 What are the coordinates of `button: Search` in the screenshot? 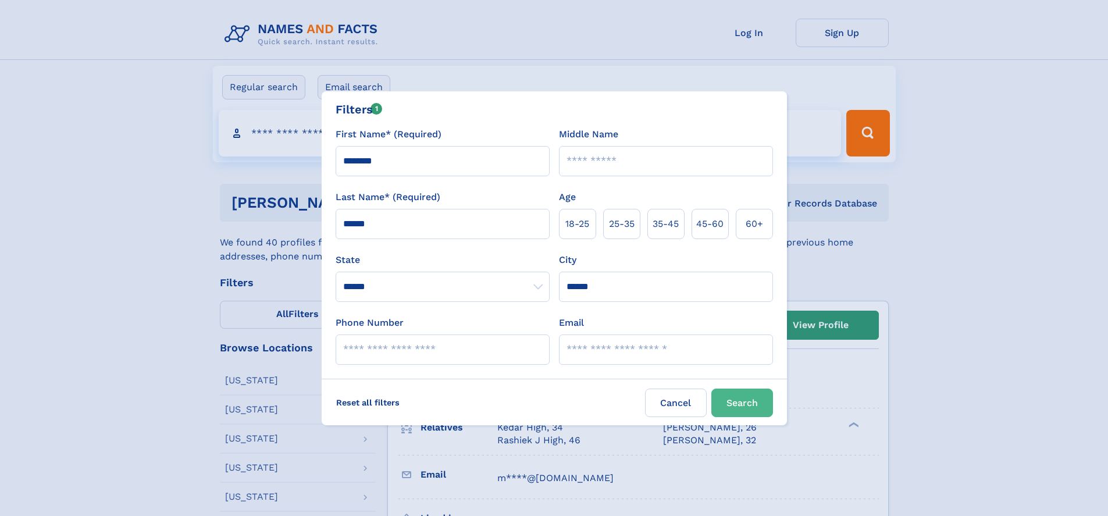 It's located at (742, 402).